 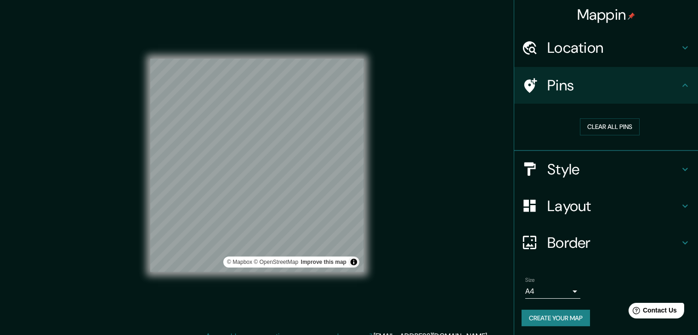 What do you see at coordinates (239, 262) in the screenshot?
I see `a: Mapbox` at bounding box center [239, 262].